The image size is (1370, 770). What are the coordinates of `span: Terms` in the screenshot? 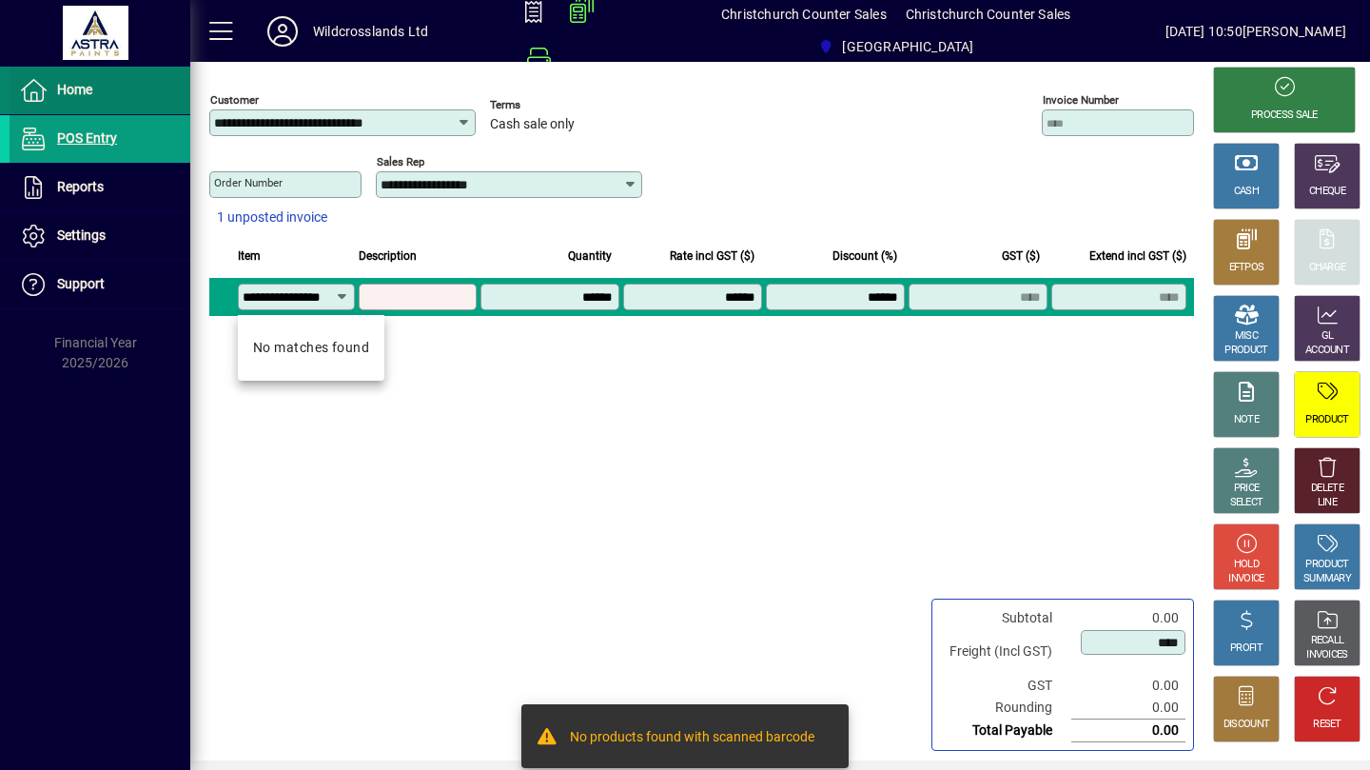 It's located at (547, 105).